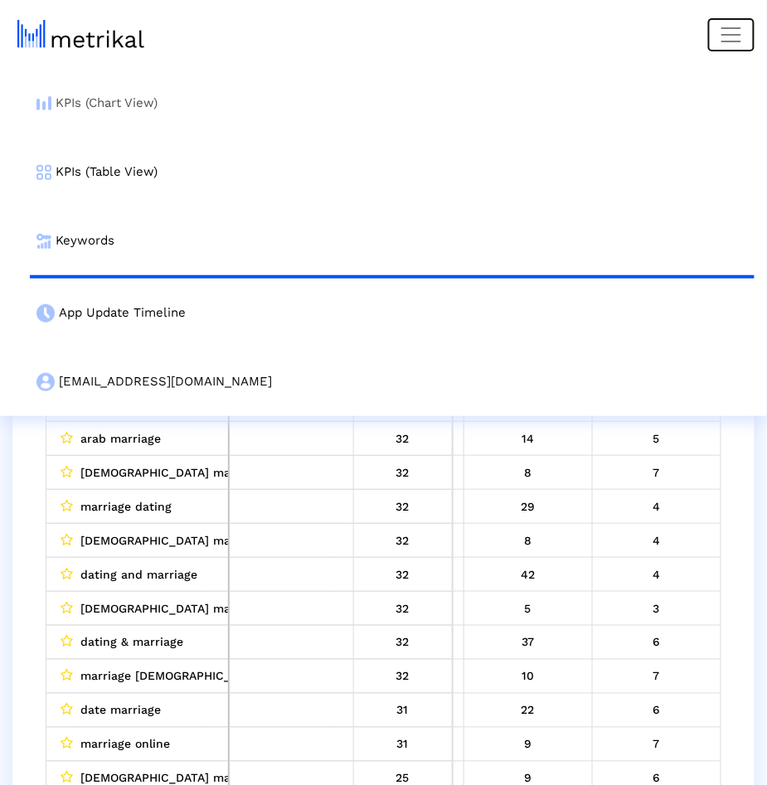 This screenshot has height=785, width=767. What do you see at coordinates (120, 439) in the screenshot?
I see `span: arab marriage` at bounding box center [120, 439].